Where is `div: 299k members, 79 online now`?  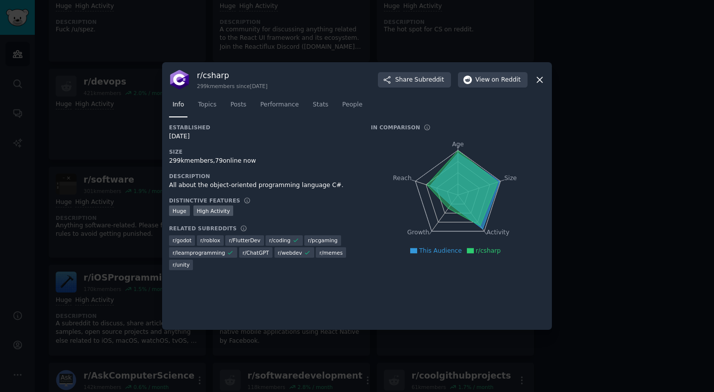
div: 299k members, 79 online now is located at coordinates (263, 161).